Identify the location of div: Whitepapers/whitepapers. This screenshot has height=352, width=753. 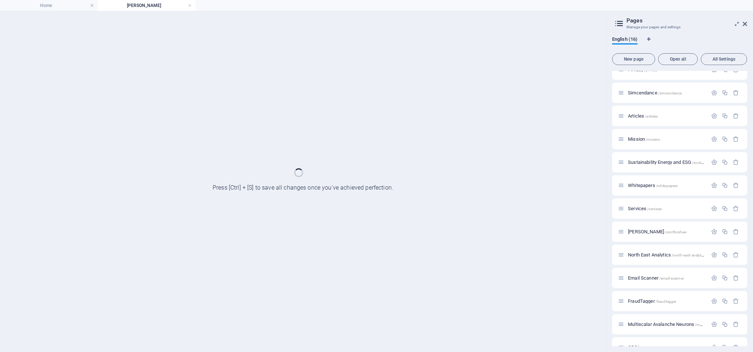
(667, 185).